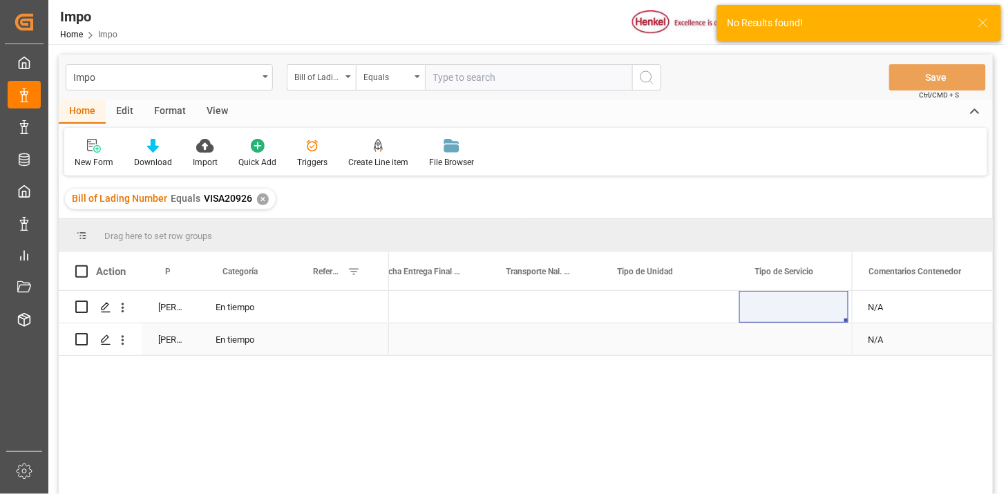 The width and height of the screenshot is (1006, 494). I want to click on div: Create Line item, so click(378, 162).